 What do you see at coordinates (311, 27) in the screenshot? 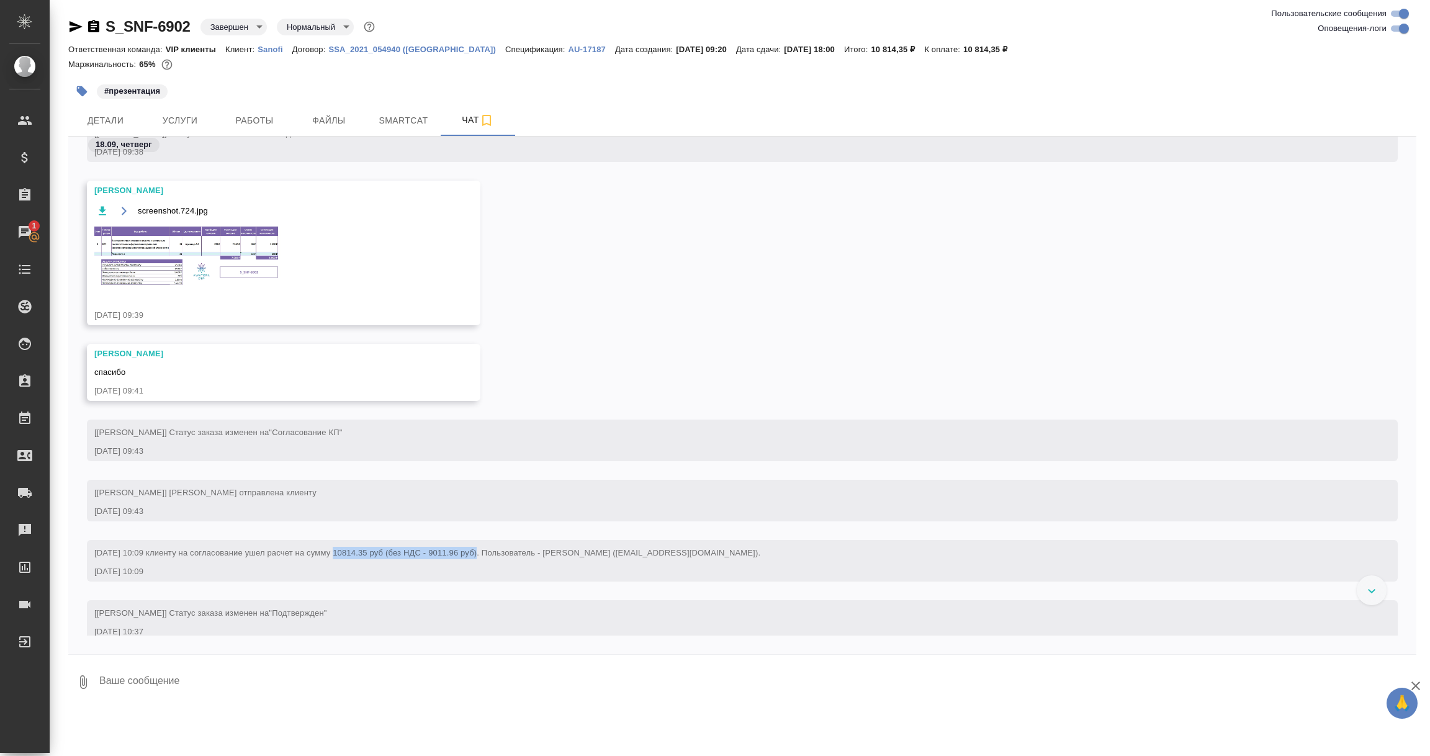
I see `button: Нормальный` at bounding box center [311, 27].